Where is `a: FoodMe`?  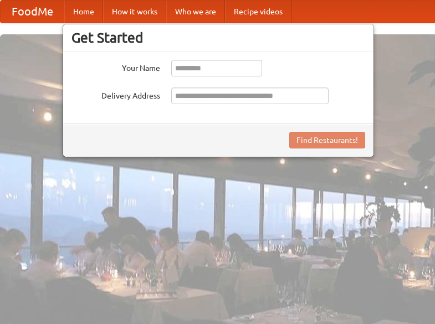 a: FoodMe is located at coordinates (32, 12).